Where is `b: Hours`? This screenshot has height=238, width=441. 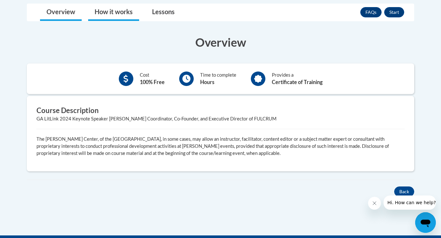 b: Hours is located at coordinates (207, 82).